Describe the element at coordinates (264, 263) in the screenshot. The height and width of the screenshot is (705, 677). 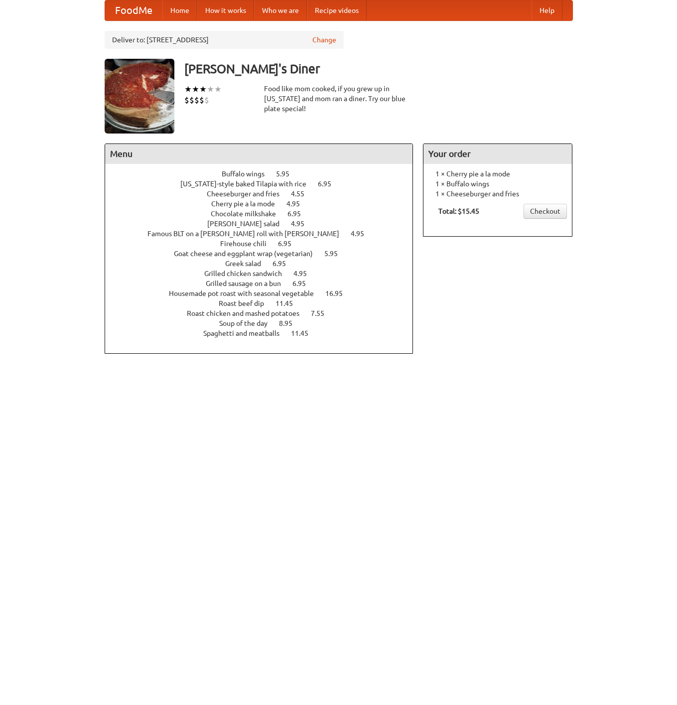
I see `a: Greek salad 6.95` at that location.